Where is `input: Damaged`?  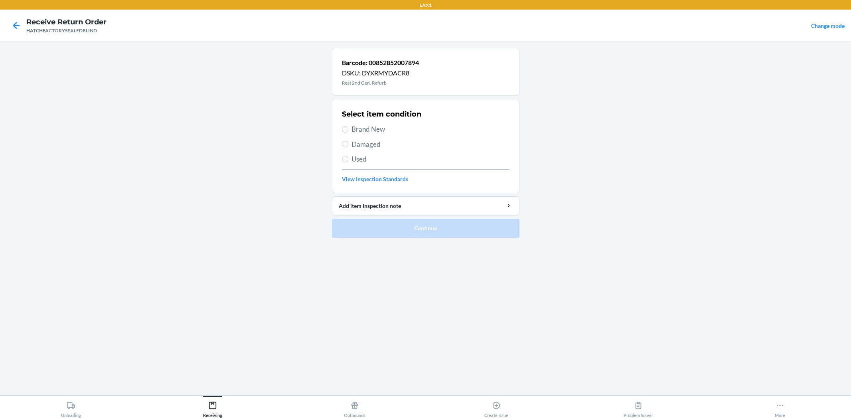 input: Damaged is located at coordinates (345, 144).